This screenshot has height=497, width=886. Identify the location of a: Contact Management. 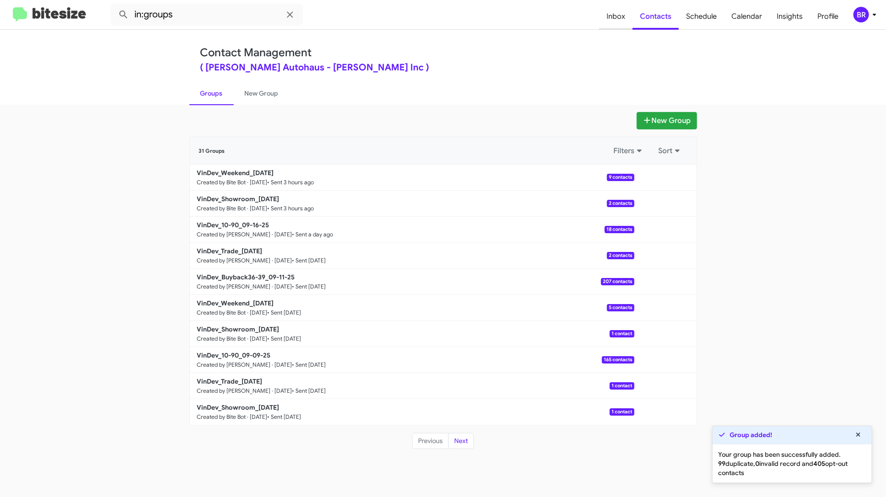
(256, 53).